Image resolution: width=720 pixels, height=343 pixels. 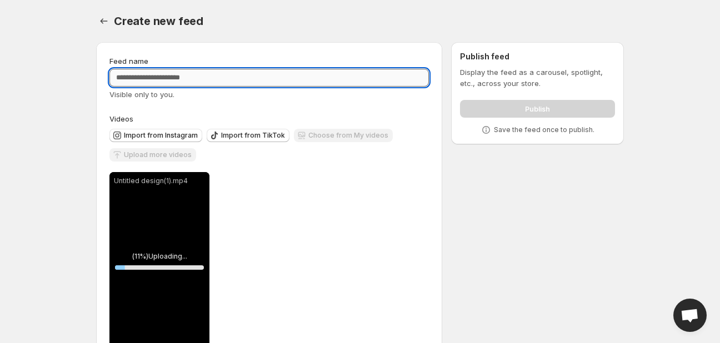 I want to click on span: Visible only to you., so click(x=142, y=94).